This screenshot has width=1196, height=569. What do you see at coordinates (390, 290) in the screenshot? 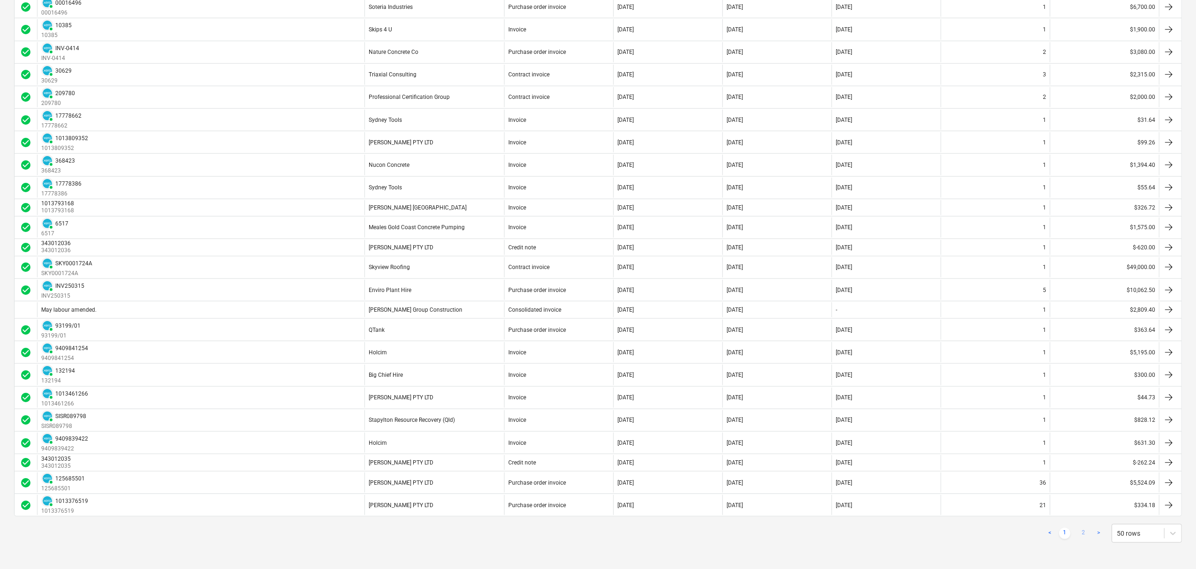
I see `div: Enviro Plant Hire` at bounding box center [390, 290].